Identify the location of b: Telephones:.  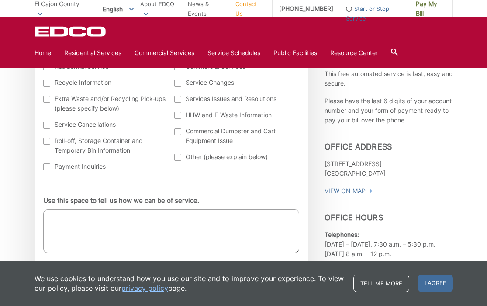
(342, 234).